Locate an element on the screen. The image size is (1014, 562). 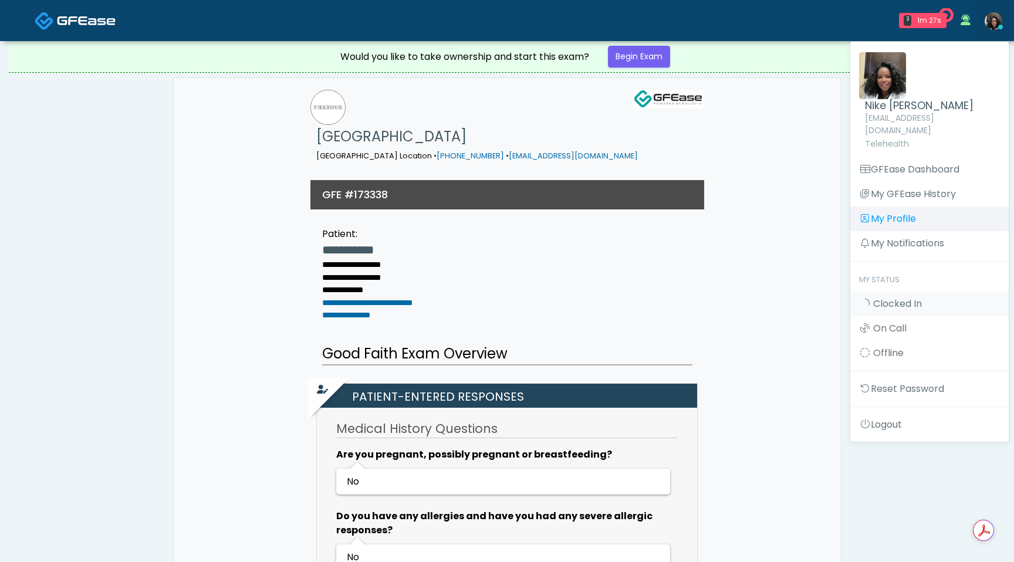
span: No is located at coordinates (353, 481).